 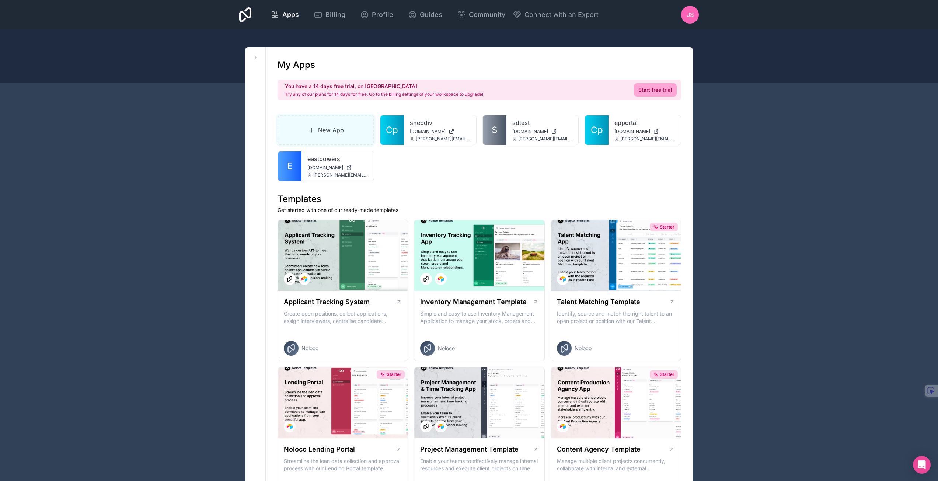 I want to click on h1: Inventory Management Template, so click(x=473, y=302).